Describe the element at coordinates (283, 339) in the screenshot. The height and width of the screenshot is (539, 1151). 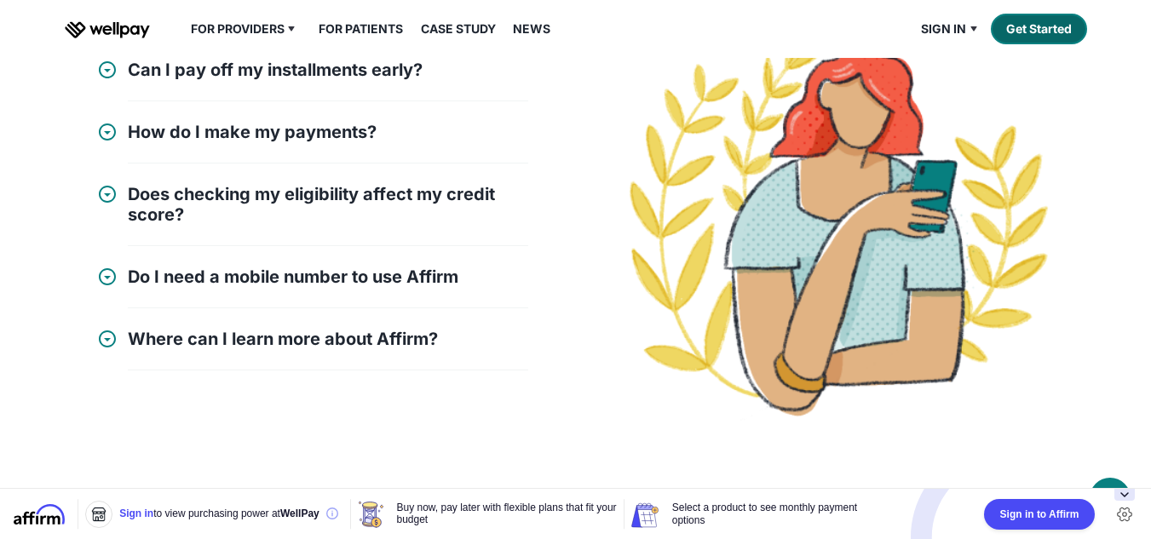
I see `h4: Where can I learn more about Affirm?` at that location.